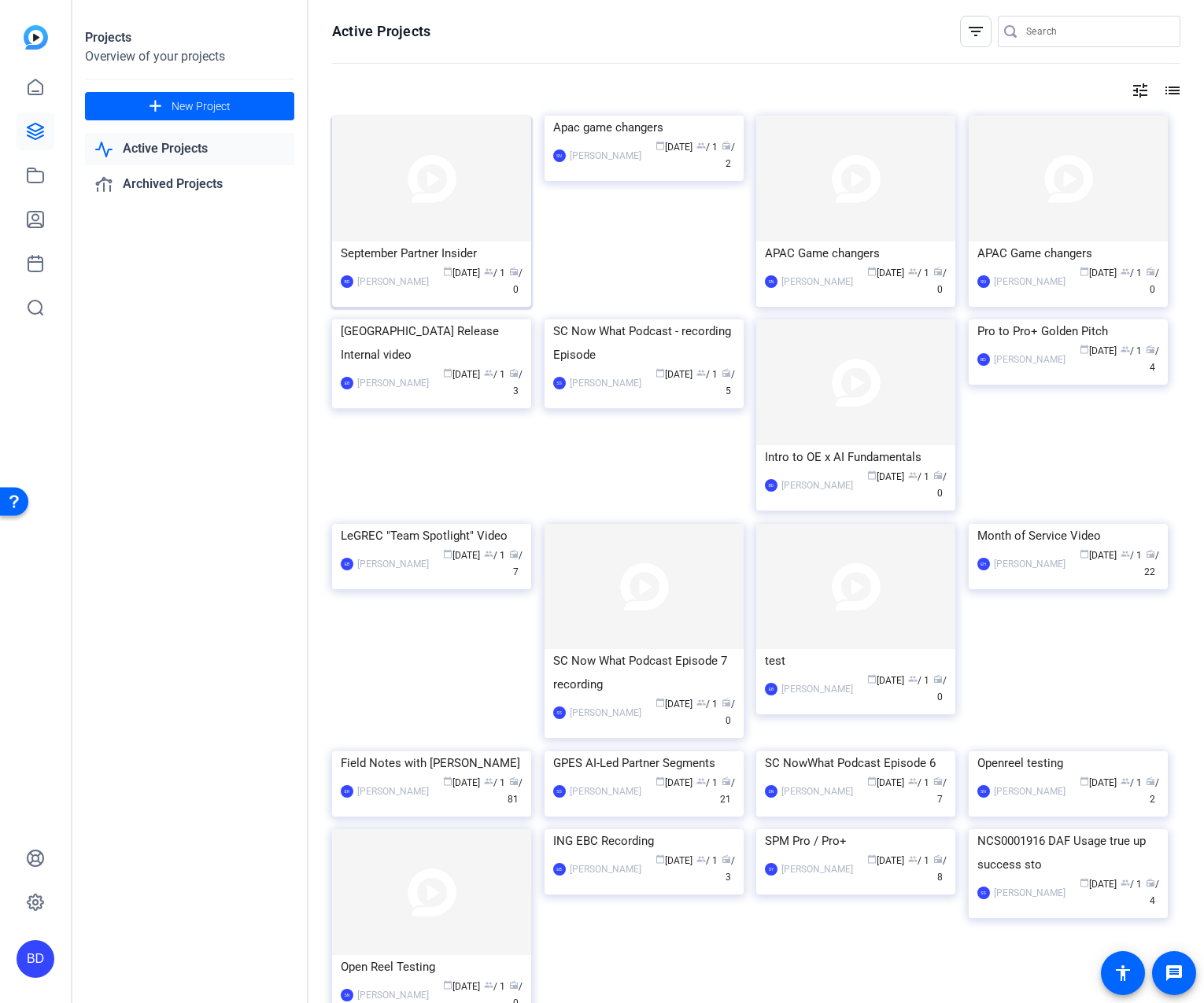 This screenshot has height=1003, width=1204. Describe the element at coordinates (190, 148) in the screenshot. I see `a: Active Projects` at that location.